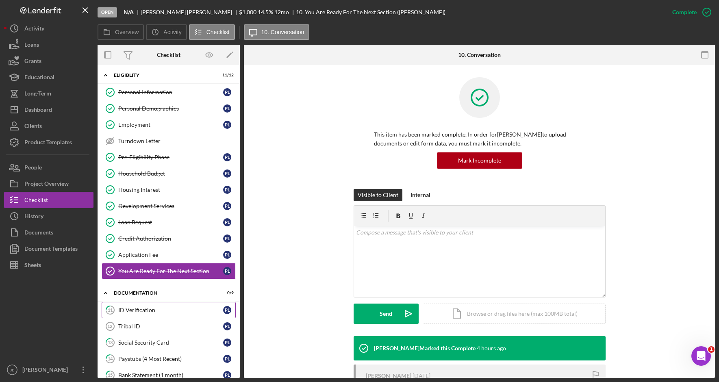 Image resolution: width=719 pixels, height=382 pixels. What do you see at coordinates (49, 77) in the screenshot?
I see `a: Educational` at bounding box center [49, 77].